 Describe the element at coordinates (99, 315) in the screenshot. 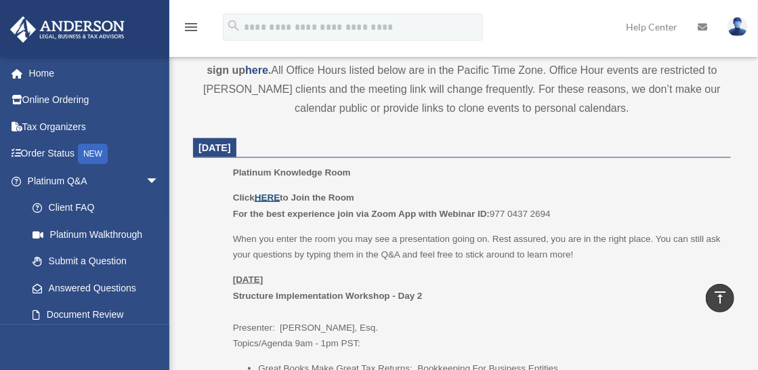

I see `a: Document Review` at that location.